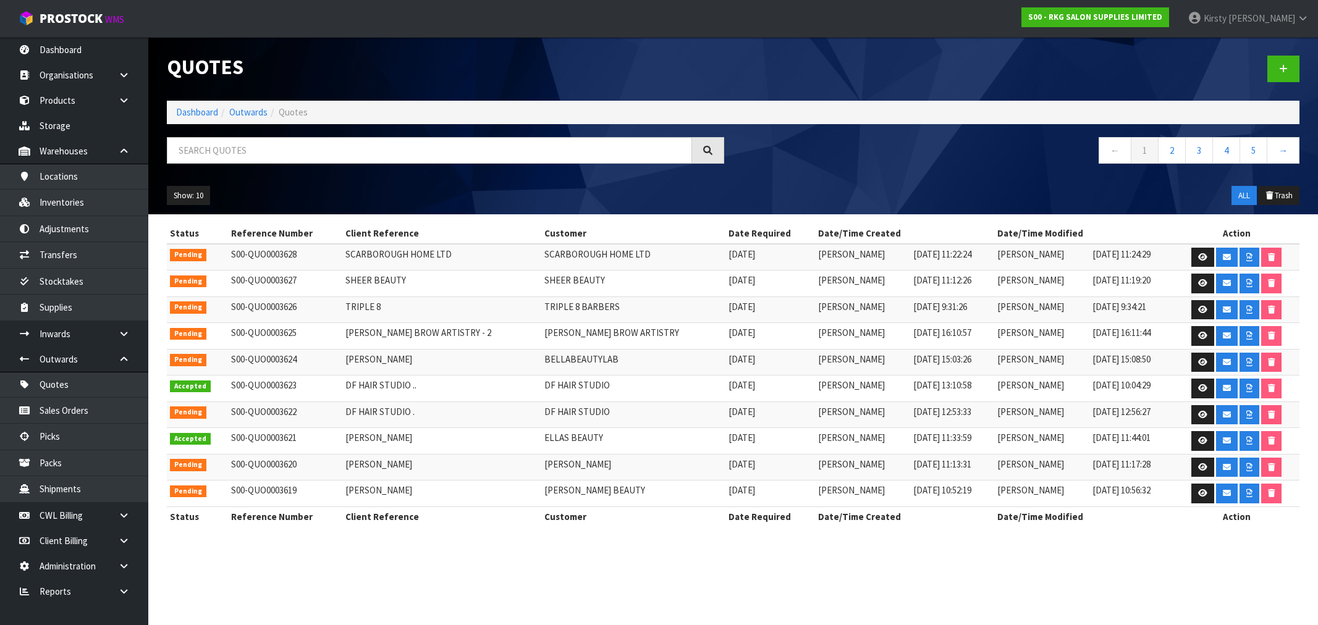 Image resolution: width=1318 pixels, height=625 pixels. What do you see at coordinates (1215, 18) in the screenshot?
I see `span: Kirsty` at bounding box center [1215, 18].